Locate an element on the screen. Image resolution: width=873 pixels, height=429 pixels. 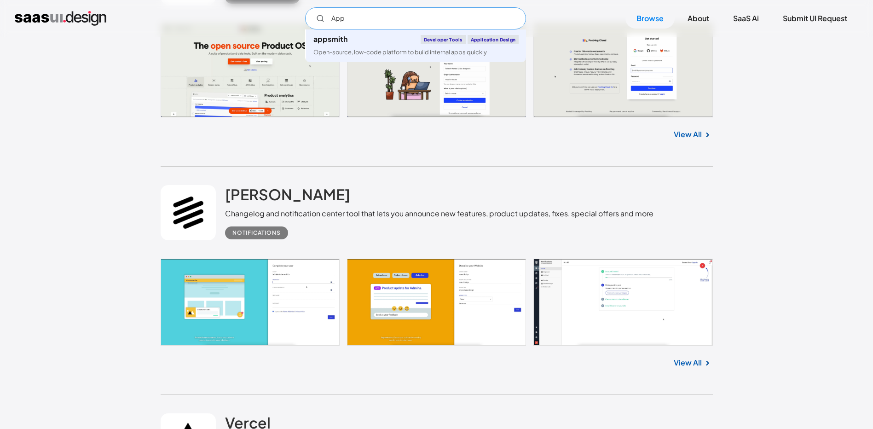
form: Email Form is located at coordinates (415, 18).